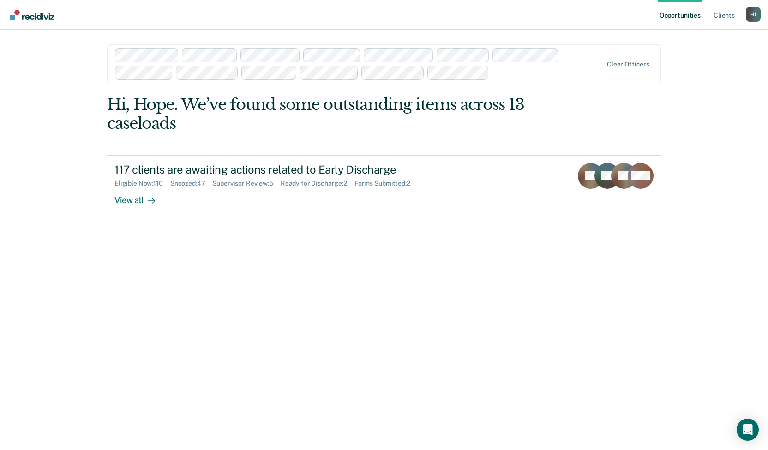 The height and width of the screenshot is (450, 768). Describe the element at coordinates (142, 183) in the screenshot. I see `div: Eligible Now : 110` at that location.